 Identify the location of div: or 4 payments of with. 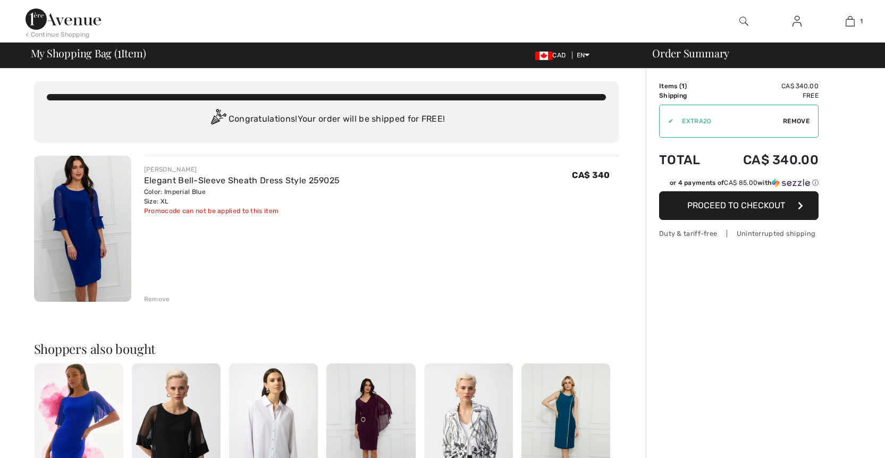
(744, 183).